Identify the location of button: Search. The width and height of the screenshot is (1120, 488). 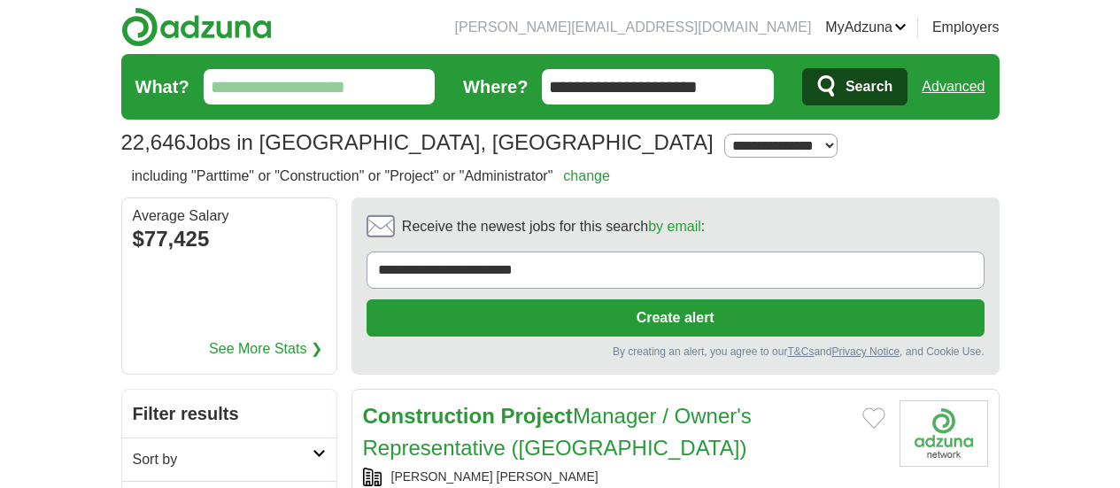
(855, 87).